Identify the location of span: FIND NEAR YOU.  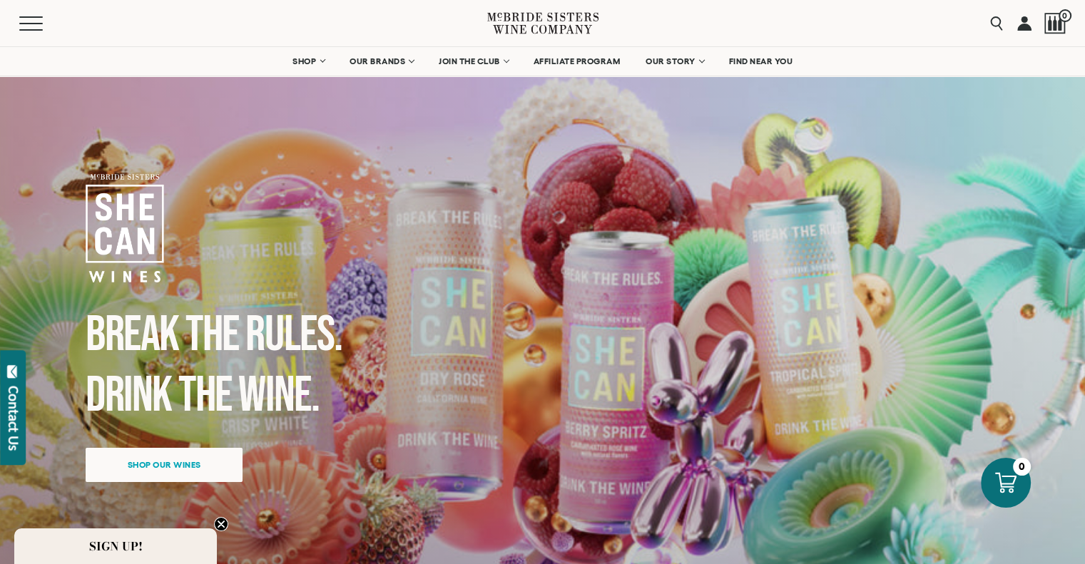
(761, 61).